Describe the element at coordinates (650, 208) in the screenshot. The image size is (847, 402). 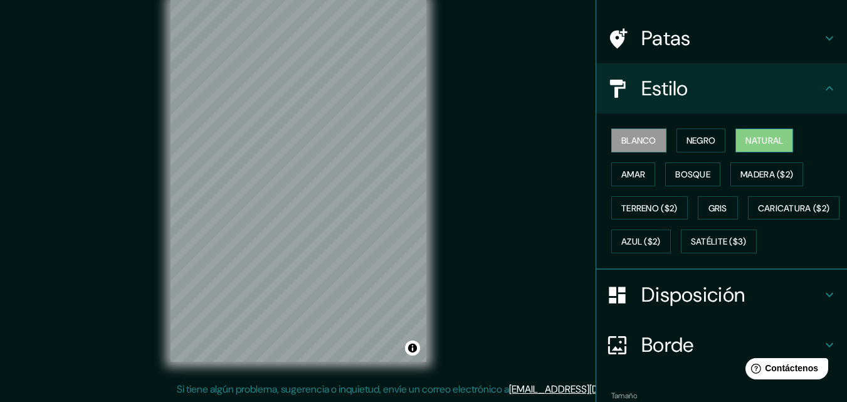
I see `font: Terreno ($2)` at that location.